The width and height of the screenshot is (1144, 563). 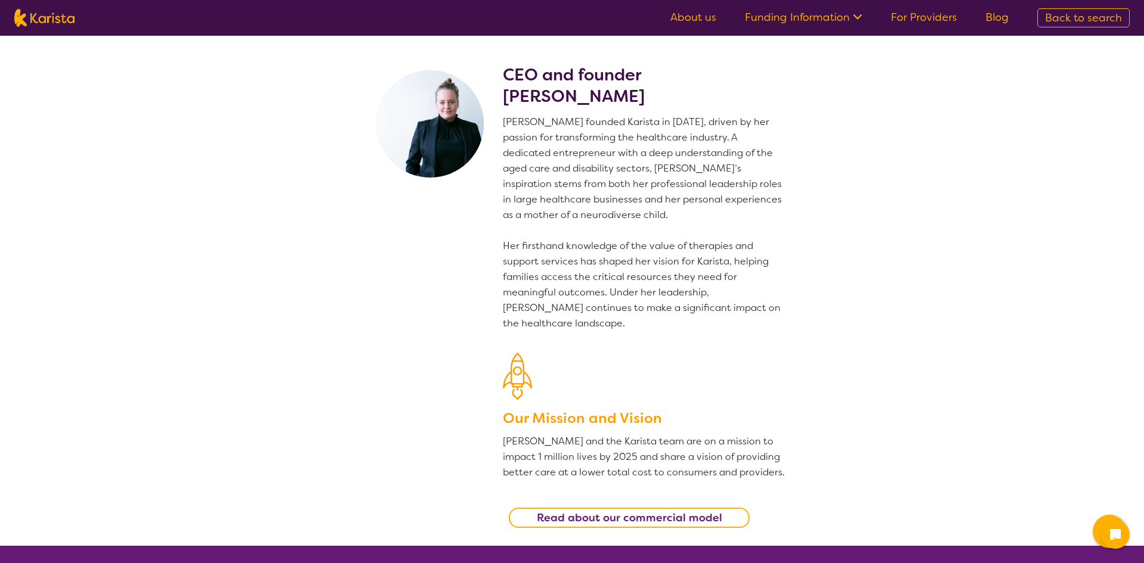 I want to click on button: Channel Menu, so click(x=1110, y=532).